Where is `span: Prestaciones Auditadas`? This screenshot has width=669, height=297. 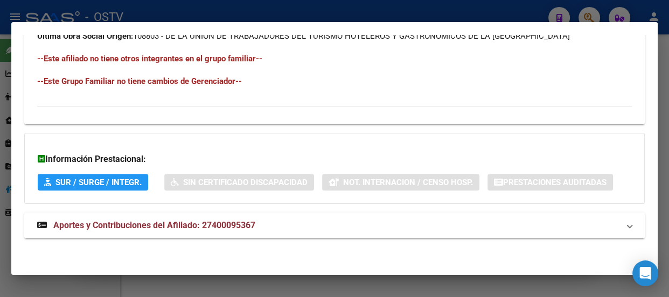 span: Prestaciones Auditadas is located at coordinates (555, 183).